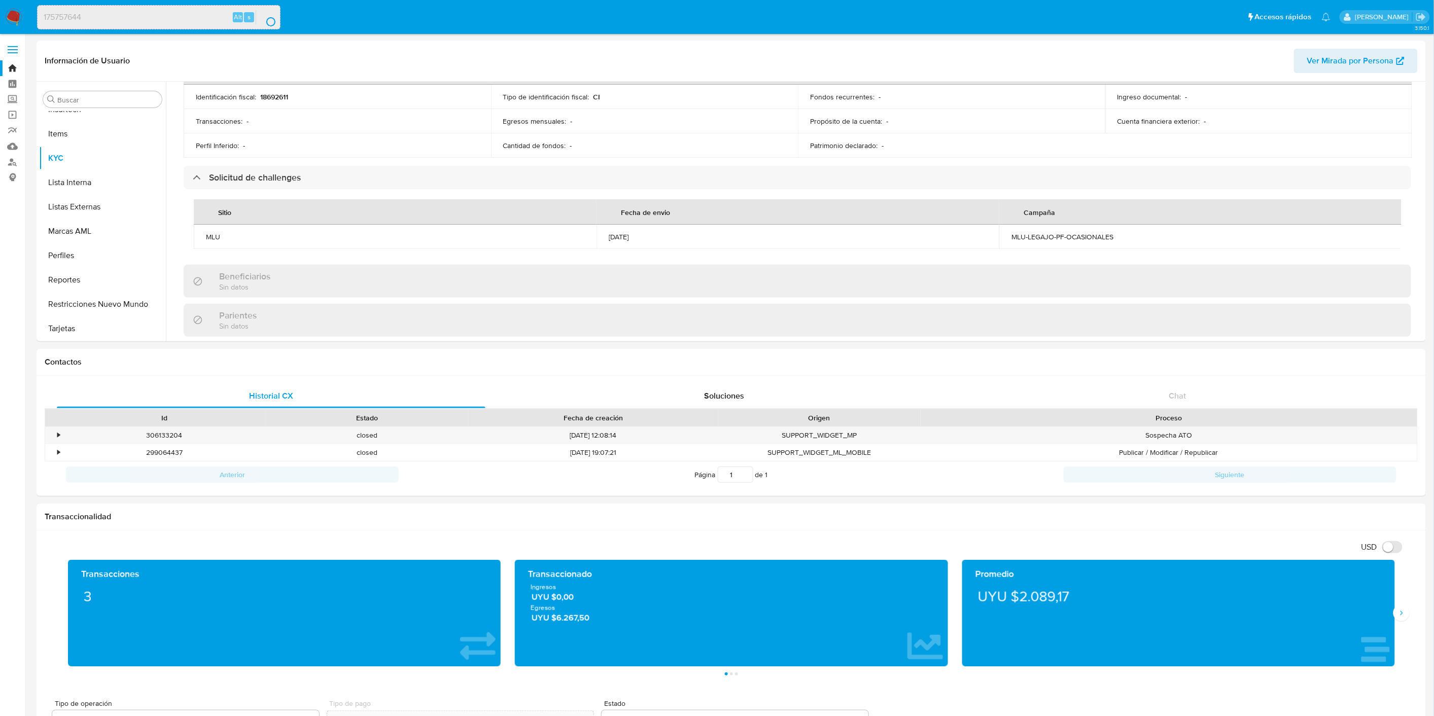  I want to click on div: Fecha de envio, so click(645, 212).